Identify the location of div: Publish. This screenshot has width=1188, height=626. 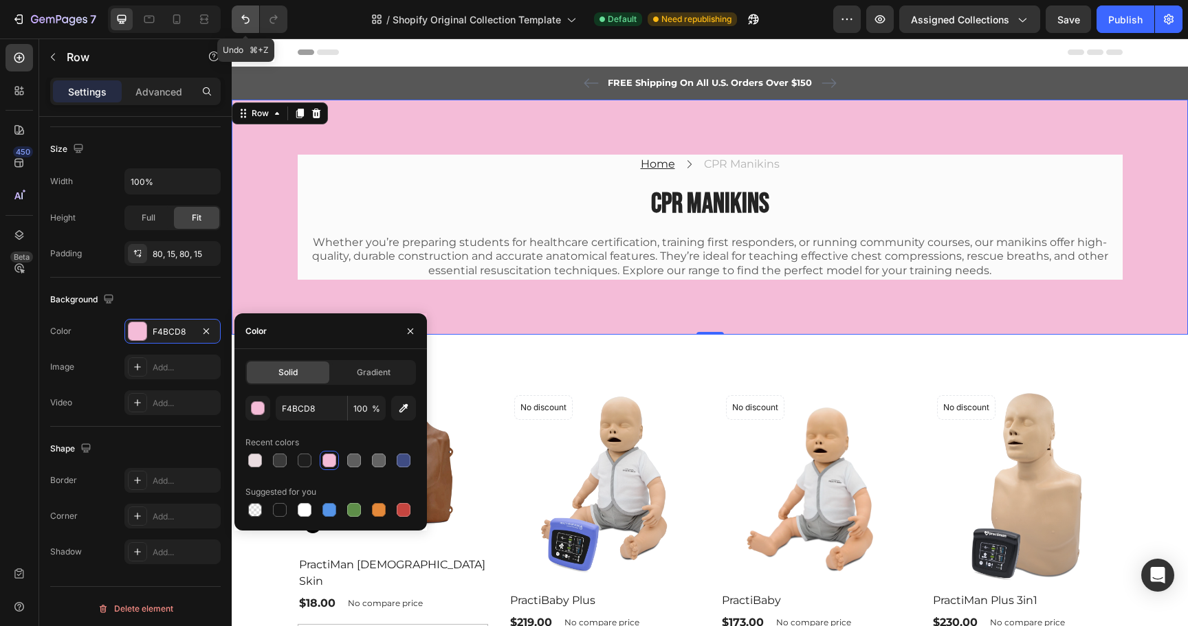
(1126, 19).